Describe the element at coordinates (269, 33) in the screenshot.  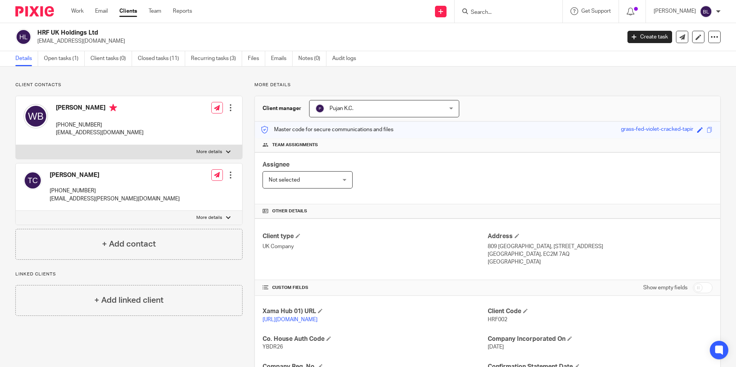
I see `h2: HRF UK Holdings Ltd` at that location.